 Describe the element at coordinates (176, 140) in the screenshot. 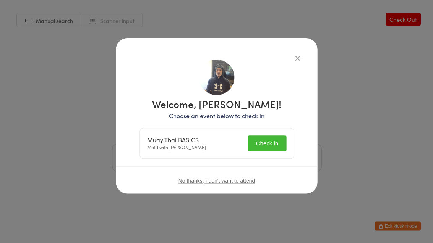

I see `div: Muay Thai BASICS` at that location.